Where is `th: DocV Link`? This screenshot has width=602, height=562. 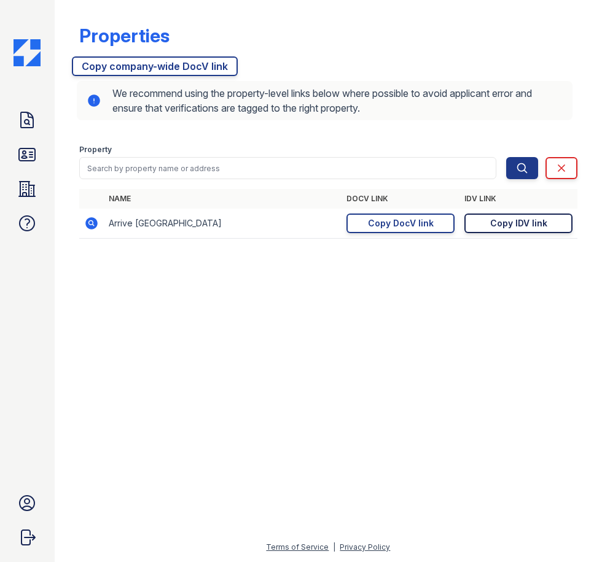 th: DocV Link is located at coordinates (400, 199).